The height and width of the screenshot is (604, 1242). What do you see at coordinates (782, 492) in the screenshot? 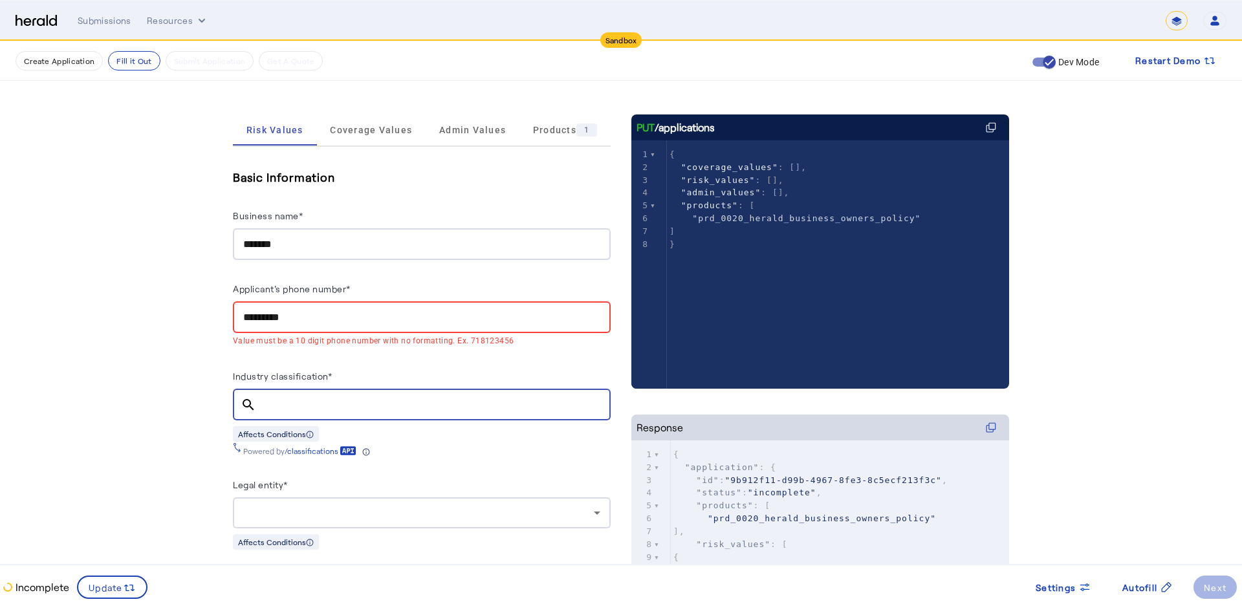
I see `span: "incomplete"` at bounding box center [782, 492].